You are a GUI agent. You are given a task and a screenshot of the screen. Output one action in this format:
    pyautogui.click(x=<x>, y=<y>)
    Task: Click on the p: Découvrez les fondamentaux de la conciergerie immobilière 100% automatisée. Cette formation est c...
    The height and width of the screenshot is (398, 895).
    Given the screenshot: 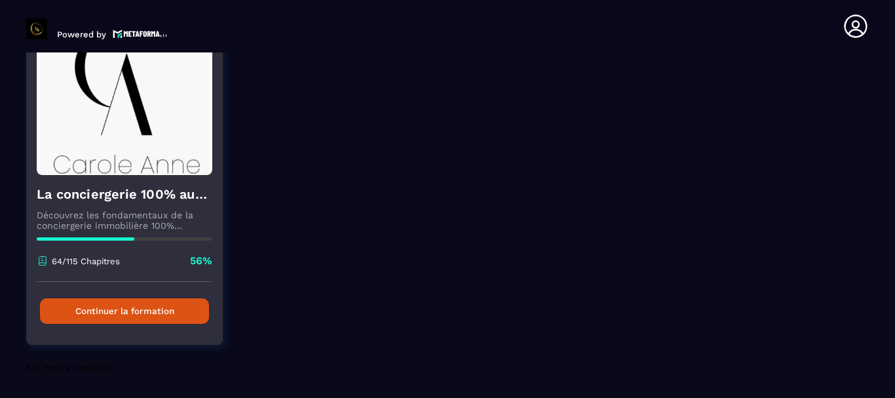 What is the action you would take?
    pyautogui.click(x=124, y=220)
    